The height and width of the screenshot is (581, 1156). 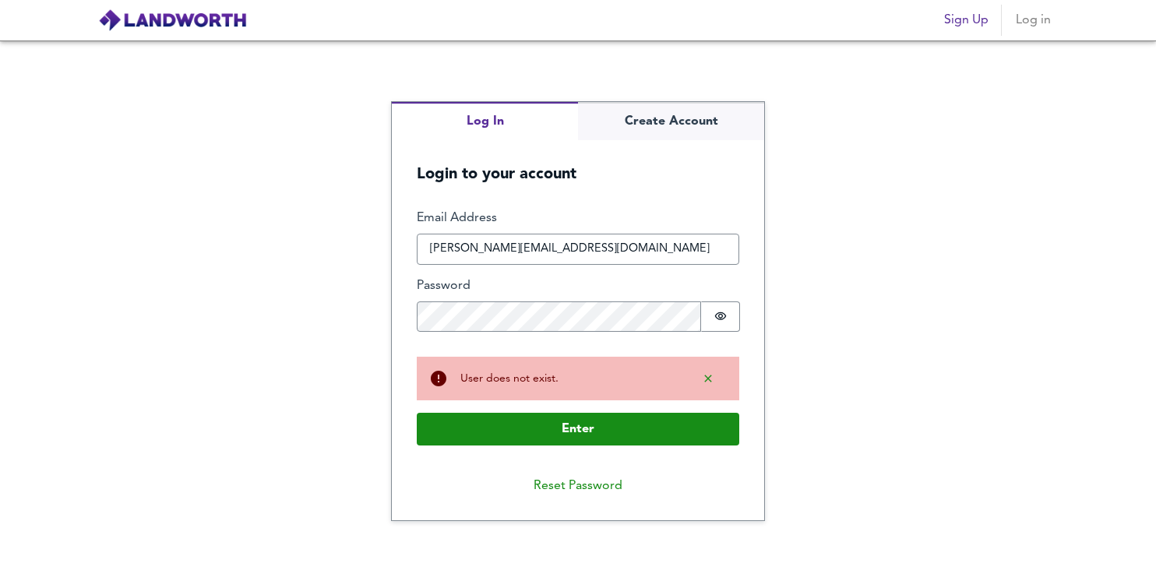 I want to click on button: Reset Password, so click(x=578, y=486).